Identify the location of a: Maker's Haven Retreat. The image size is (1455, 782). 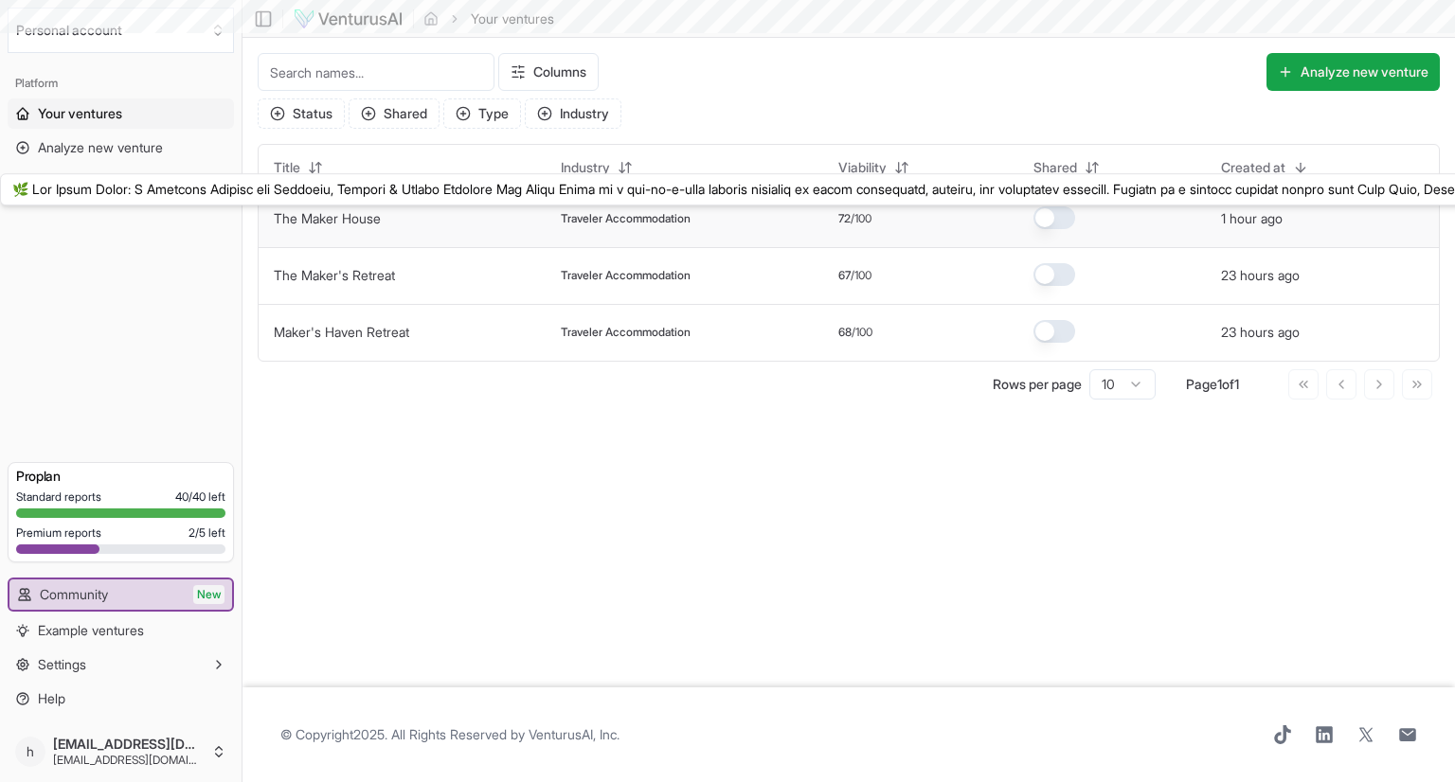
(341, 331).